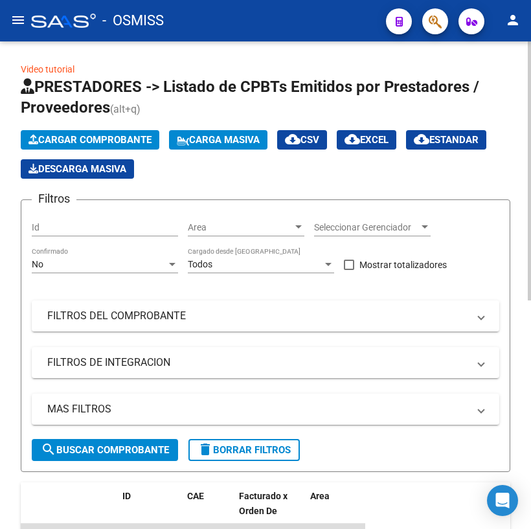 The height and width of the screenshot is (529, 531). What do you see at coordinates (218, 140) in the screenshot?
I see `span: Carga Masiva` at bounding box center [218, 140].